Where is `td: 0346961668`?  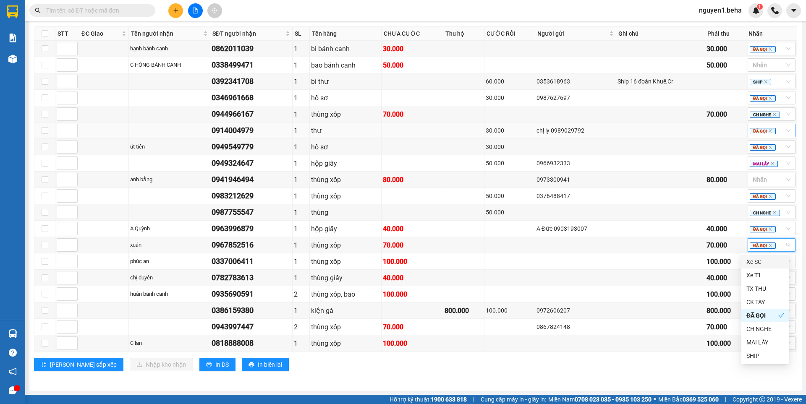 td: 0346961668 is located at coordinates (251, 98).